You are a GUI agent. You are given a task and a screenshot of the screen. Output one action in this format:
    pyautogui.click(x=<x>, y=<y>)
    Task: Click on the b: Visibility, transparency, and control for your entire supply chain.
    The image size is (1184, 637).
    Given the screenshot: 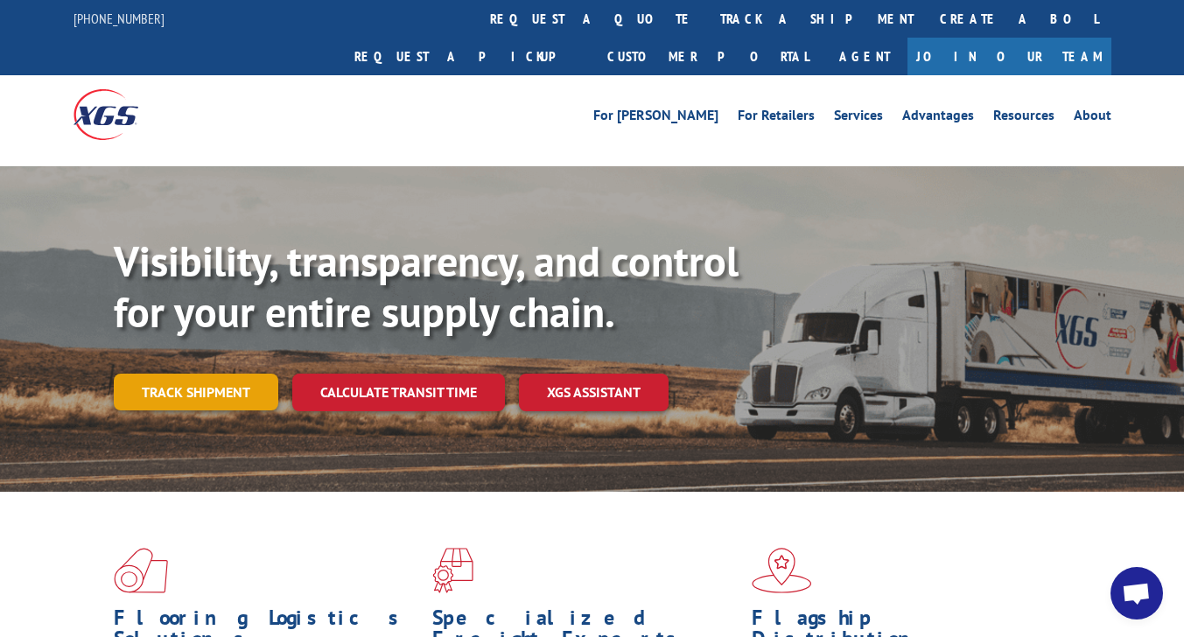 What is the action you would take?
    pyautogui.click(x=426, y=286)
    